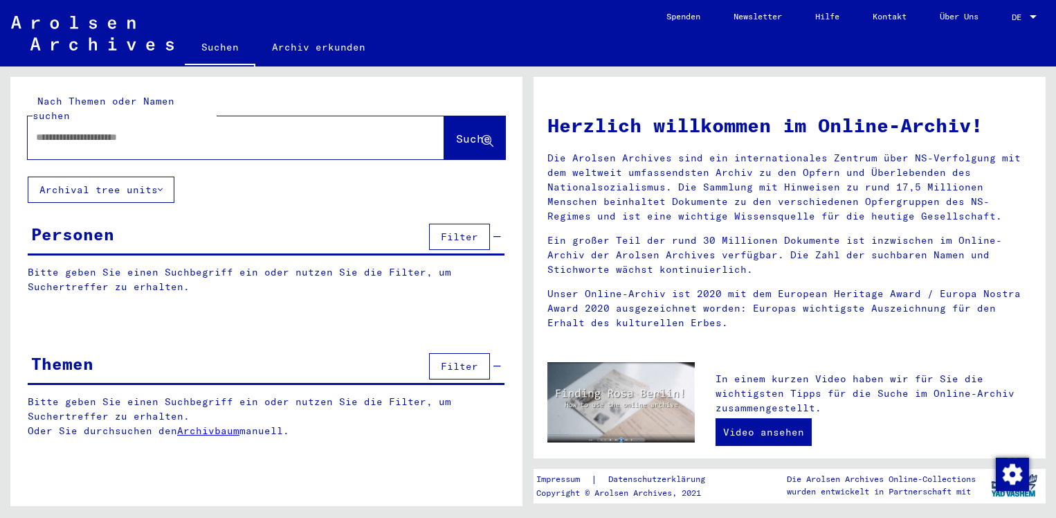  What do you see at coordinates (220, 48) in the screenshot?
I see `a: Suchen` at bounding box center [220, 48].